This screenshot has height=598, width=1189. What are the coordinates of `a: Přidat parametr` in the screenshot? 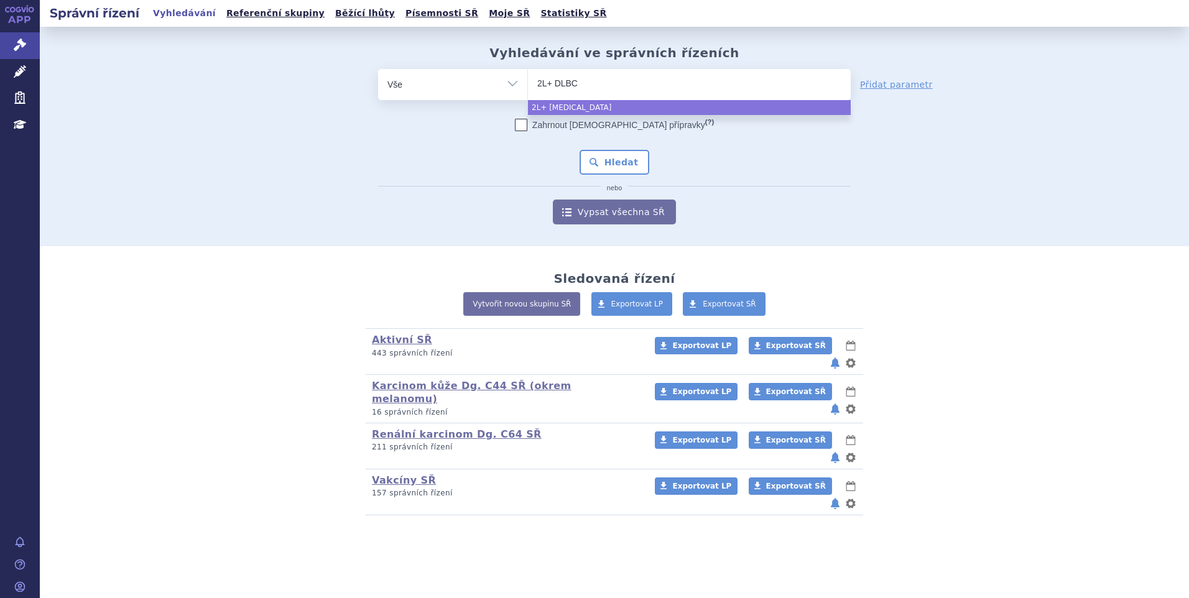 It's located at (896, 85).